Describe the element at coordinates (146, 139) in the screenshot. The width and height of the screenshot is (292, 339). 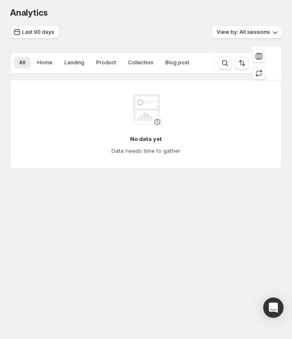
I see `h4: No data yet` at that location.